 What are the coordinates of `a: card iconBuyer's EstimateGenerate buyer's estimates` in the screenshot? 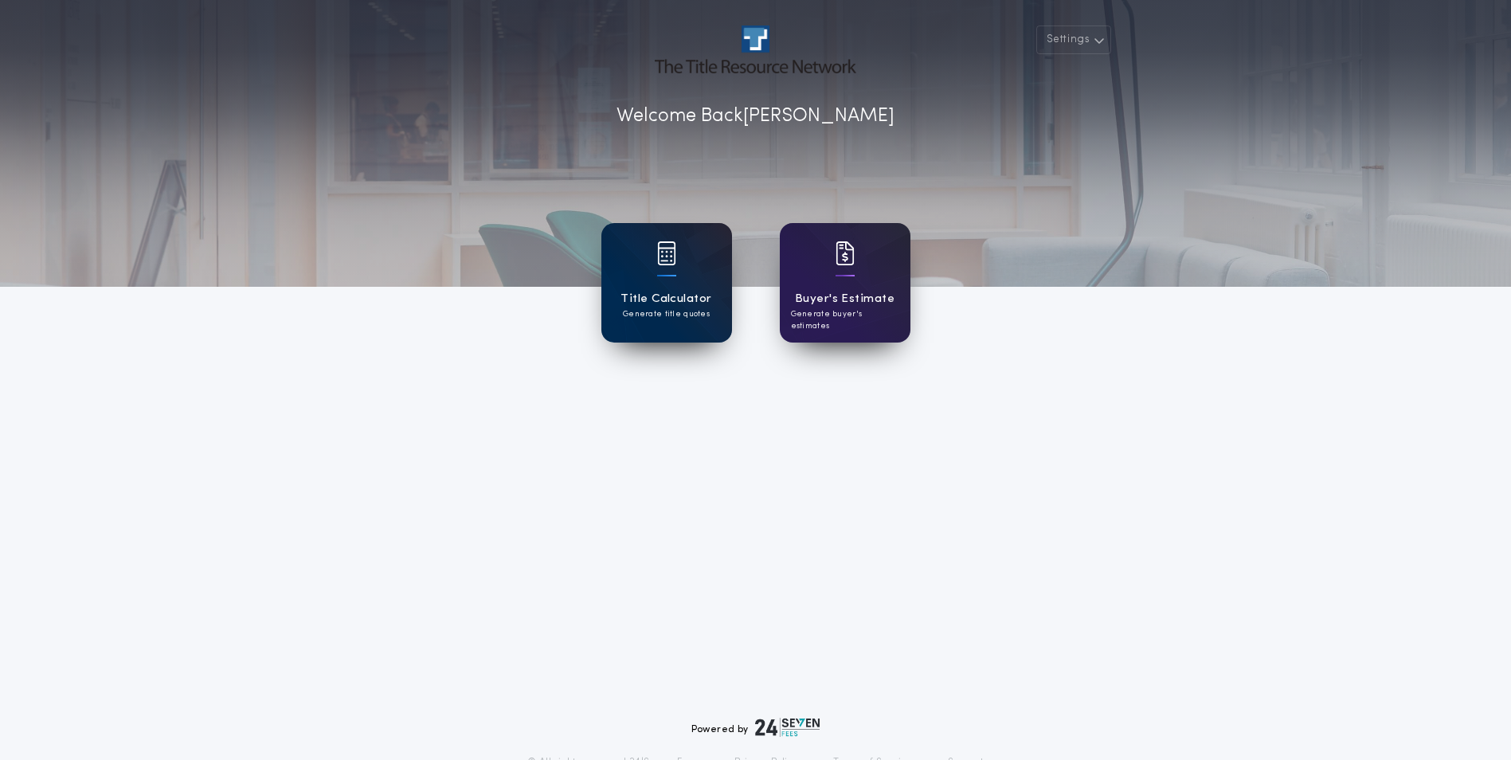 It's located at (845, 283).